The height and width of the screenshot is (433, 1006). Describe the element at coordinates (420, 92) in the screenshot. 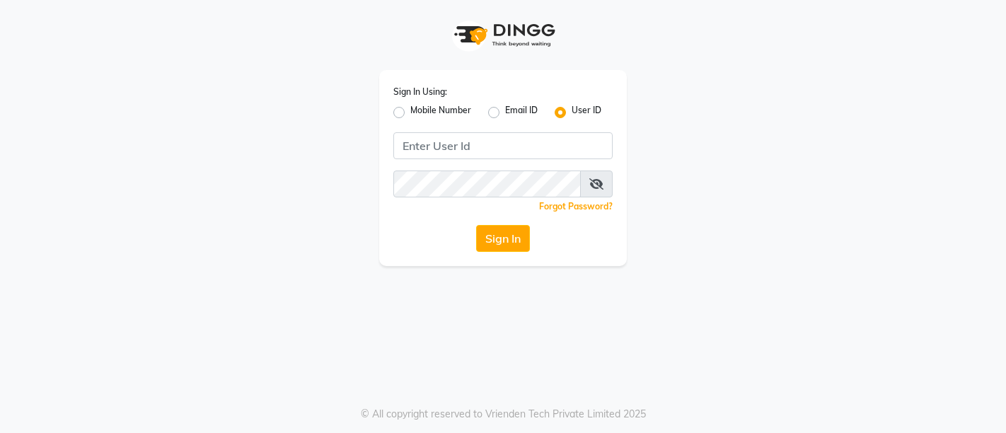

I see `label: Sign In Using:` at that location.